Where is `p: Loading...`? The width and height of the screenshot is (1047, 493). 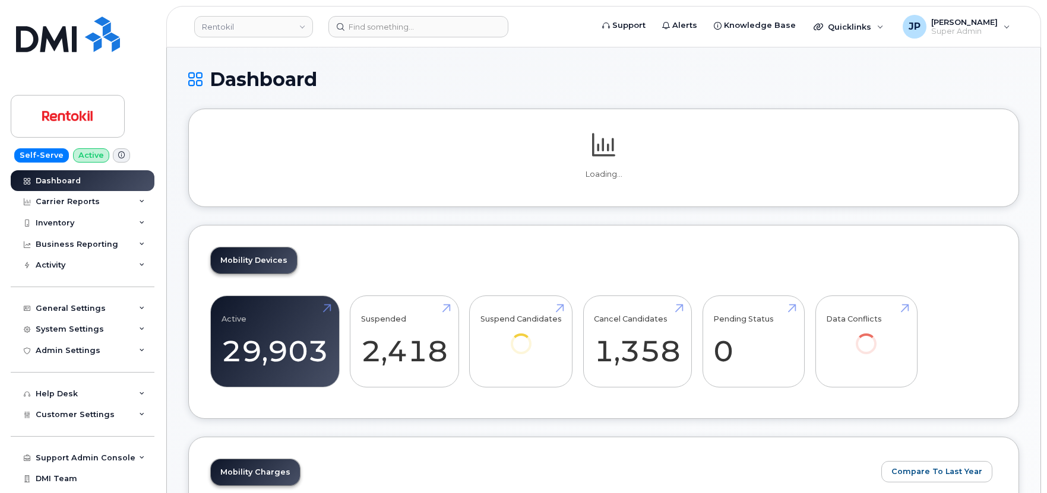
p: Loading... is located at coordinates (603, 175).